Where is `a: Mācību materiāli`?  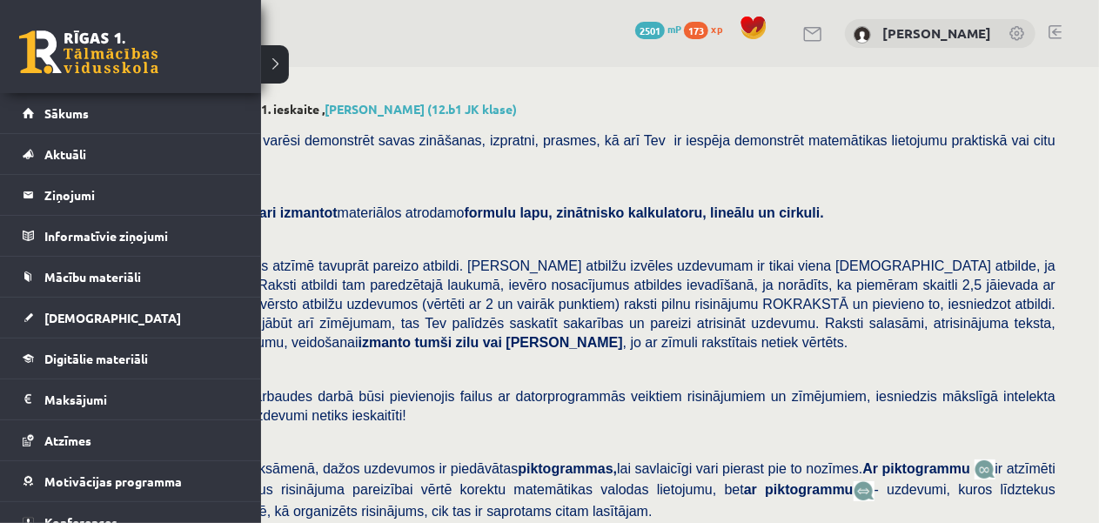 a: Mācību materiāli is located at coordinates (130, 277).